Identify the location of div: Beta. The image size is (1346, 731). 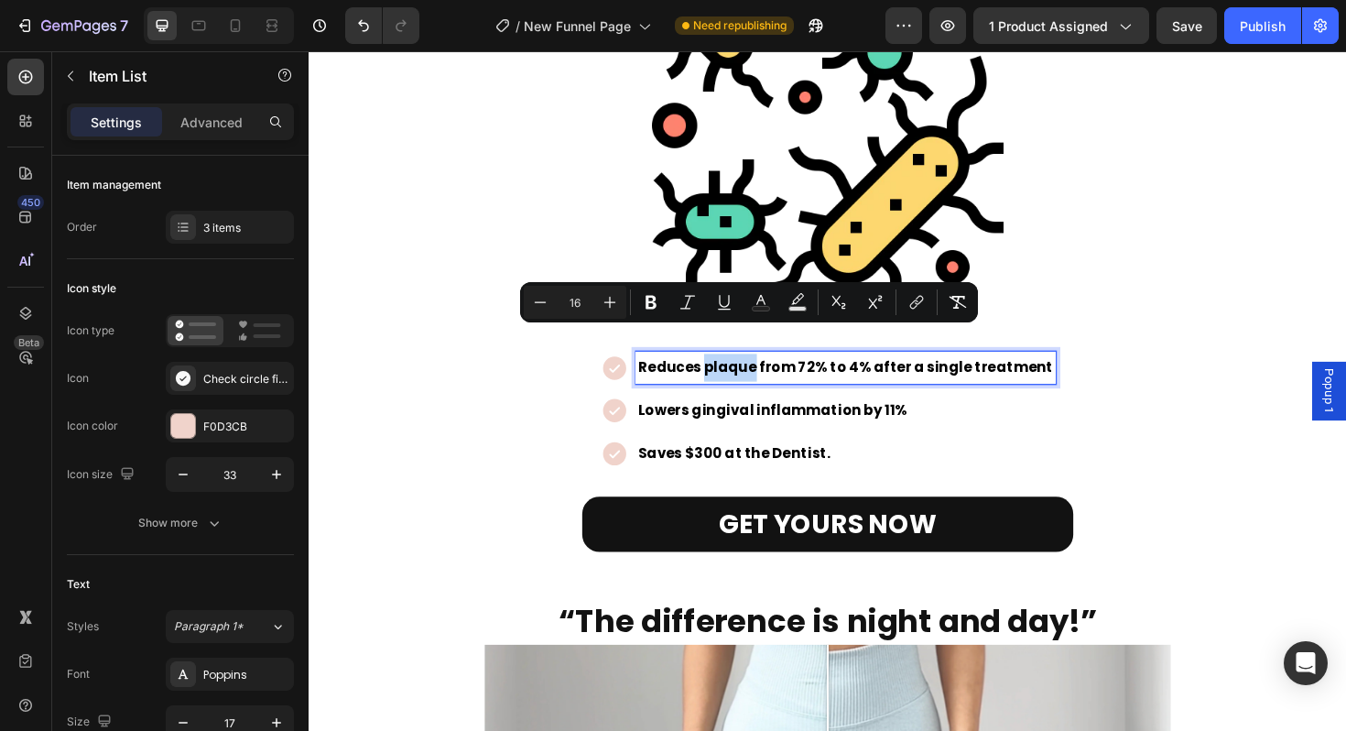
(28, 342).